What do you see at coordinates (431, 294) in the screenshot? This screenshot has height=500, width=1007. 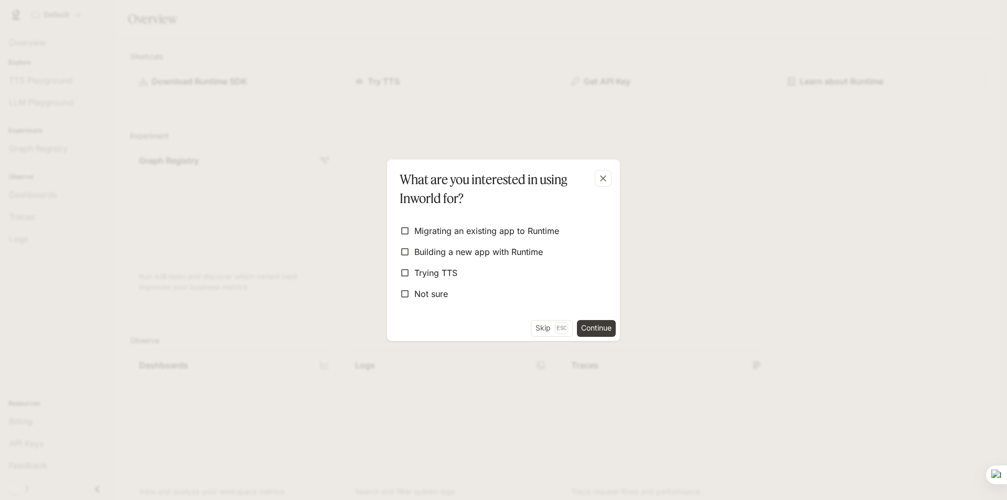 I see `span: Not sure` at bounding box center [431, 294].